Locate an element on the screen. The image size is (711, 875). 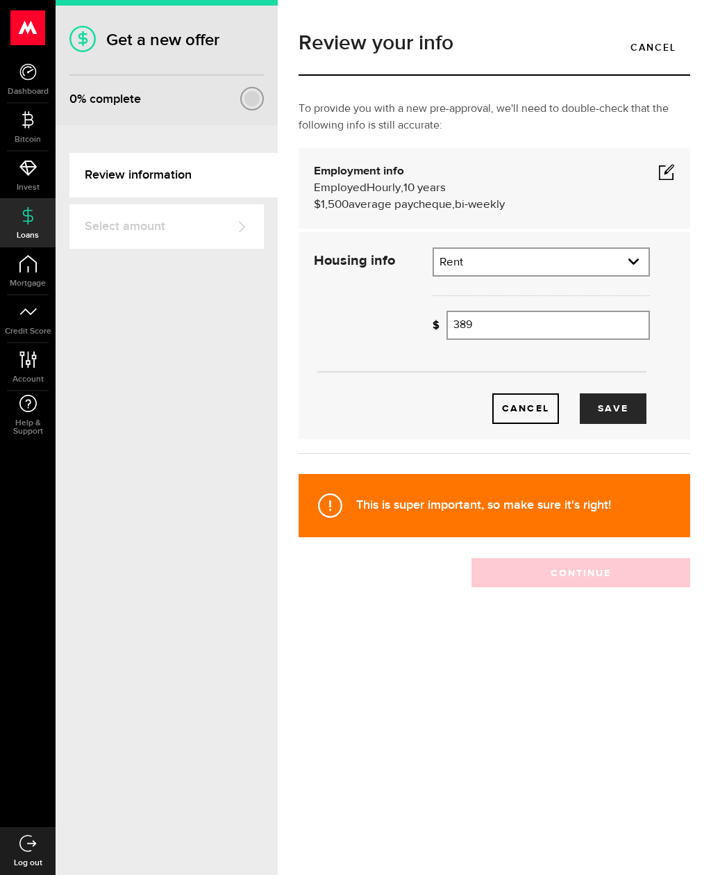
span: 10 years is located at coordinates (424, 188).